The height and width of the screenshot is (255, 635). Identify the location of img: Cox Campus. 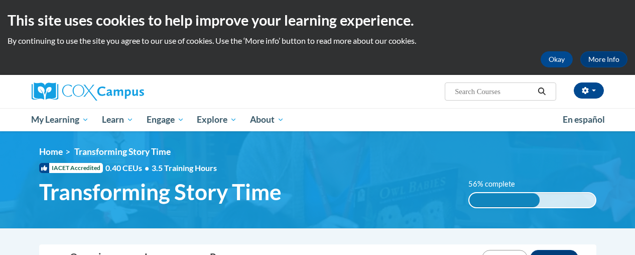
(88, 91).